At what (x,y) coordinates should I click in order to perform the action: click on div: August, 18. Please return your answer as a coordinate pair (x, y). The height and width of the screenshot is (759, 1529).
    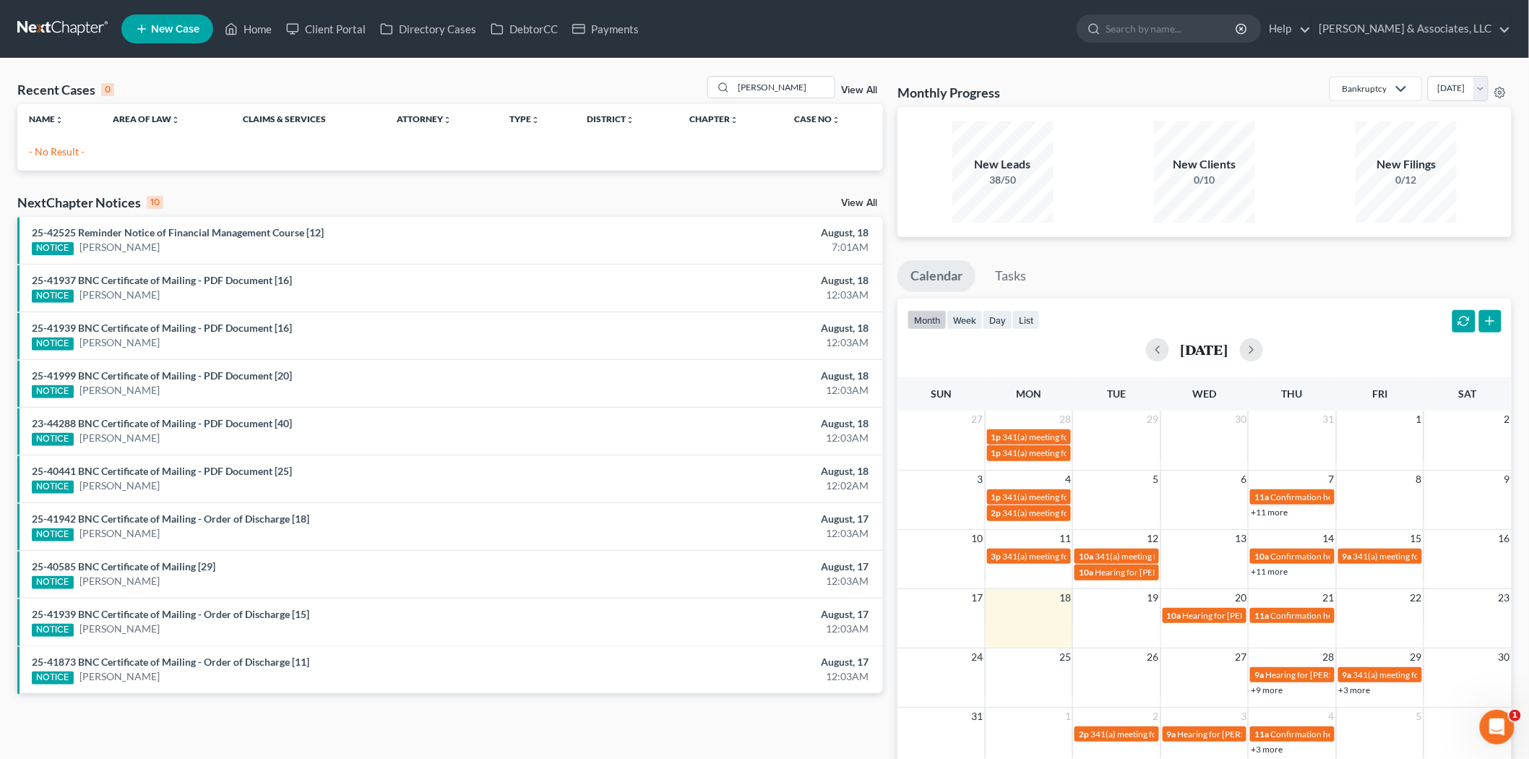
    Looking at the image, I should click on (733, 280).